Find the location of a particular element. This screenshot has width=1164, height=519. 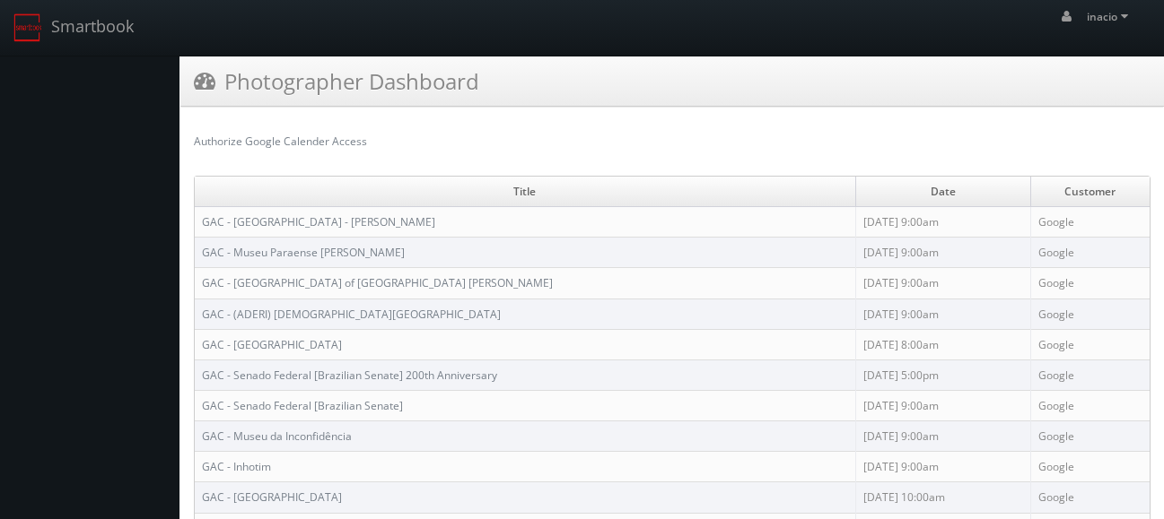

img: smartbook-logo.png is located at coordinates (28, 28).